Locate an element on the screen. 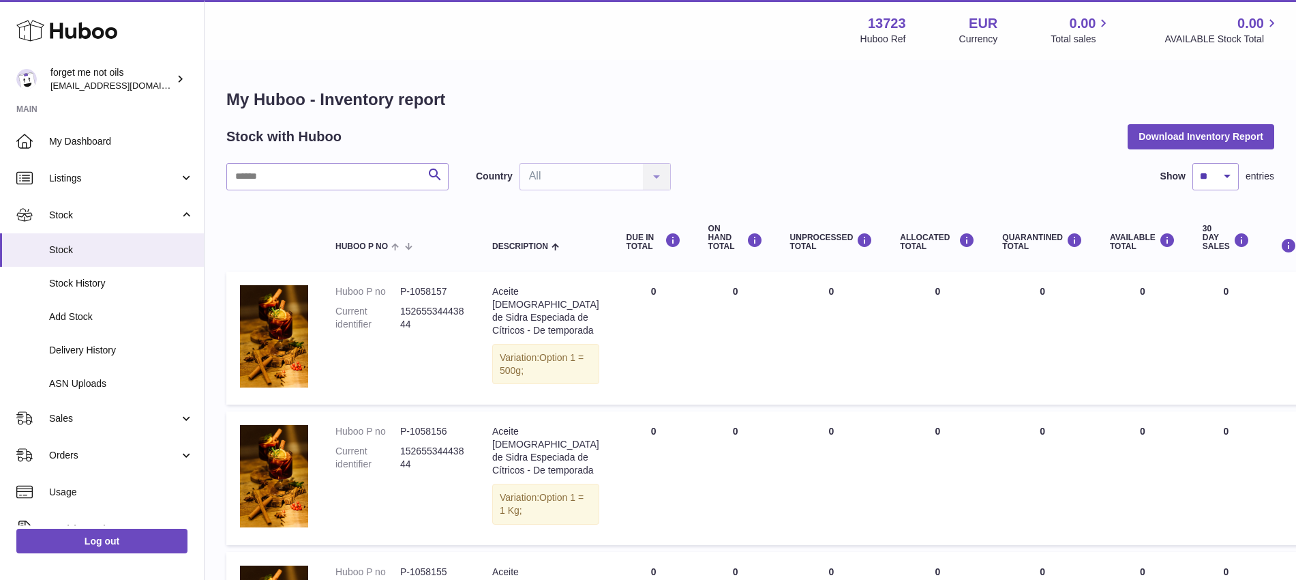  a: 0.00 Total sales is located at coordinates (1081, 30).